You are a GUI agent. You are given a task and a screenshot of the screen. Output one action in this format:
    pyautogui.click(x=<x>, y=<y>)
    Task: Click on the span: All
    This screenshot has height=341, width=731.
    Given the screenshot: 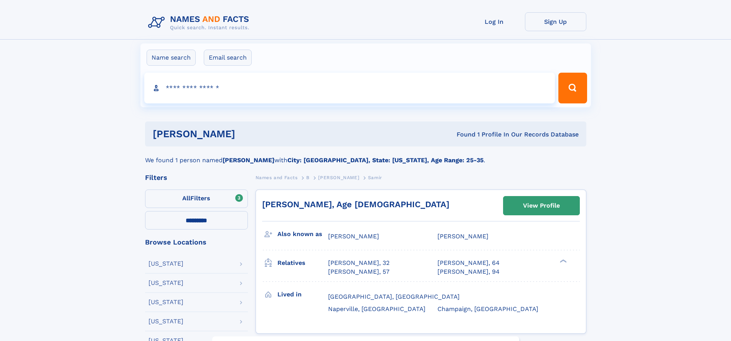 What is the action you would take?
    pyautogui.click(x=186, y=198)
    